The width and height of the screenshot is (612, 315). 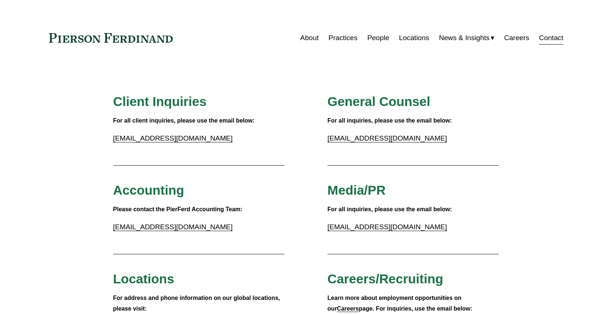 I want to click on strong: Learn more about employment opportunities on our, so click(x=395, y=303).